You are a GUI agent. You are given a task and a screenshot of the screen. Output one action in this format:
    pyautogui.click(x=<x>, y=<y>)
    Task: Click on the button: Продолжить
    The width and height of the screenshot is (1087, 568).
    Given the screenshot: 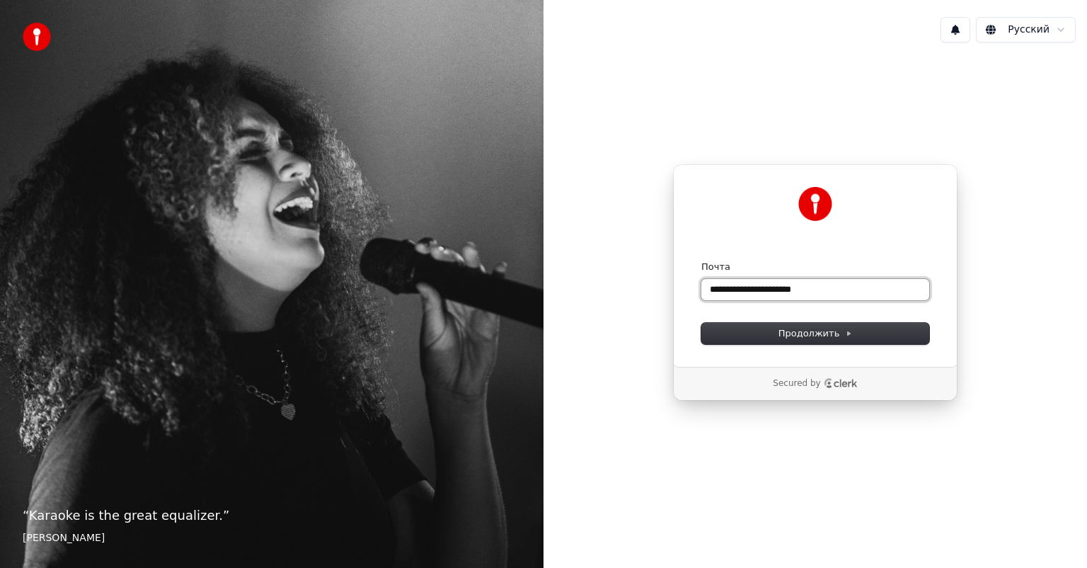 What is the action you would take?
    pyautogui.click(x=815, y=333)
    